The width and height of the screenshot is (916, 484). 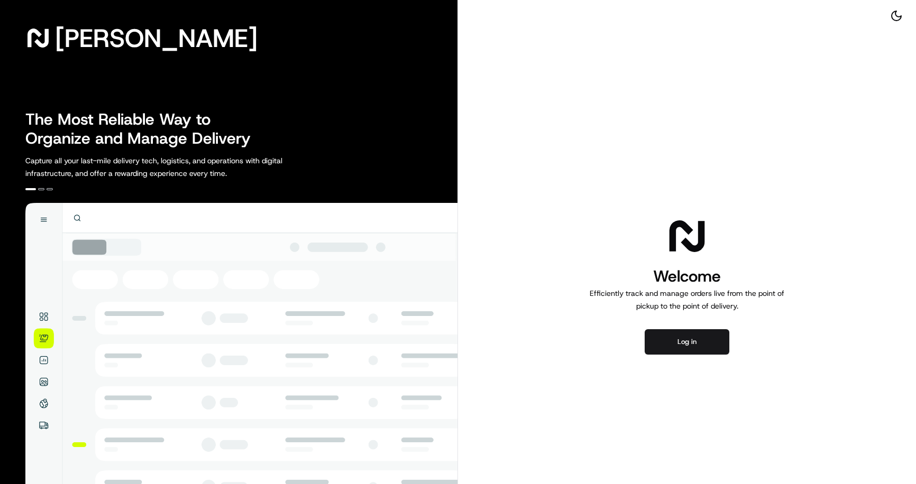 What do you see at coordinates (687, 342) in the screenshot?
I see `button: Log in` at bounding box center [687, 342].